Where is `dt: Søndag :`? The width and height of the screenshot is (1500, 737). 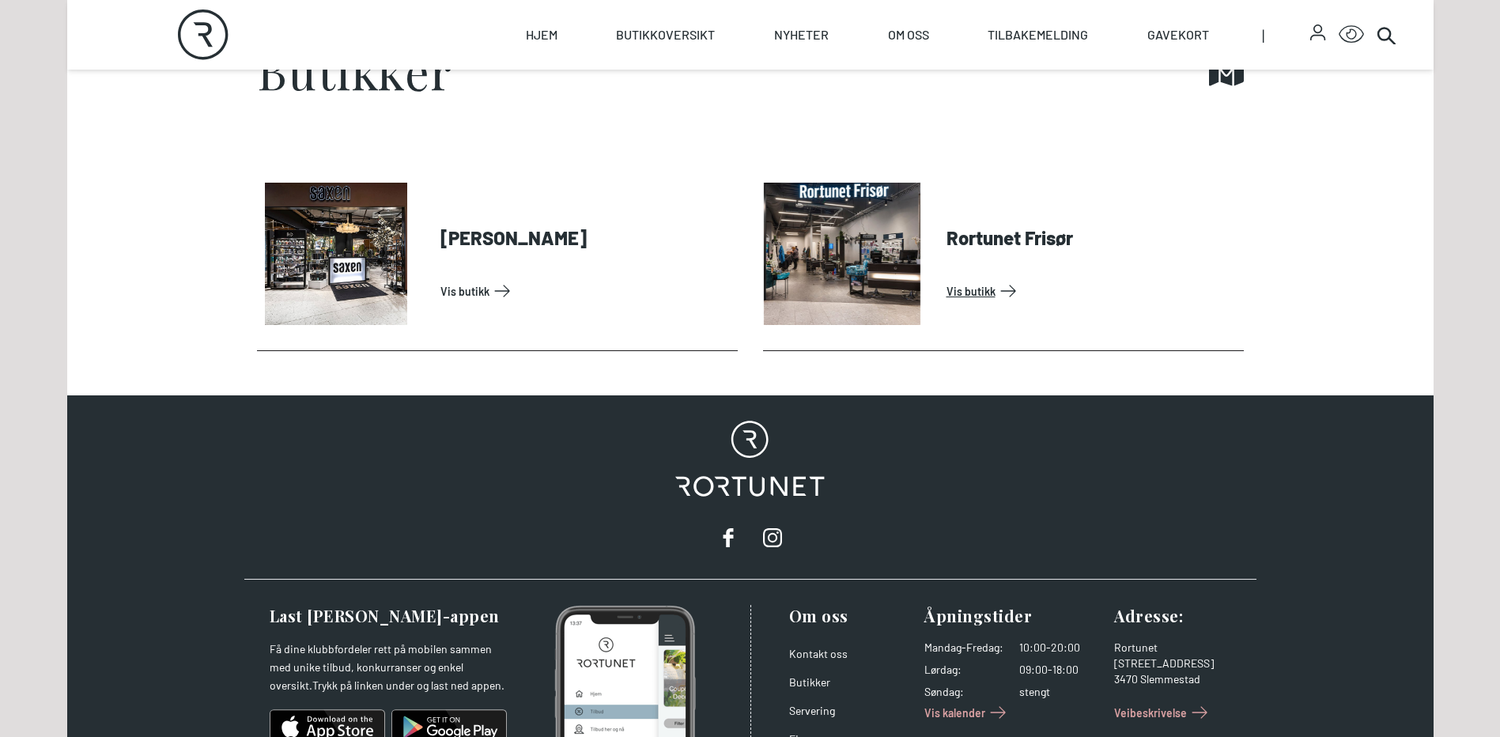
dt: Søndag : is located at coordinates (964, 692).